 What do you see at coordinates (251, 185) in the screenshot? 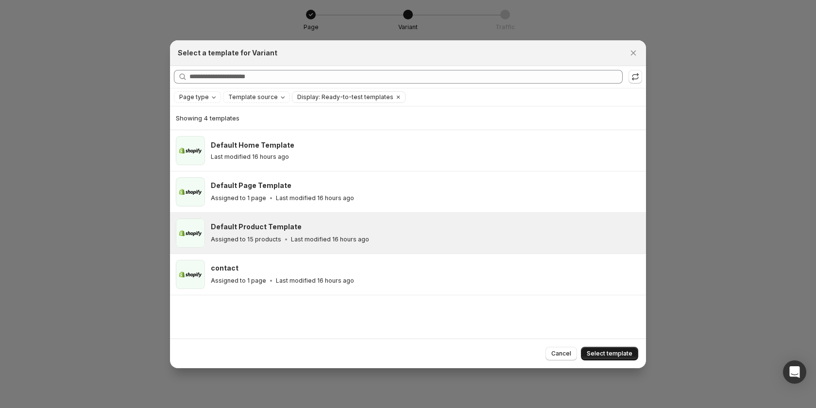
I see `h3: Default Page Template` at bounding box center [251, 185].